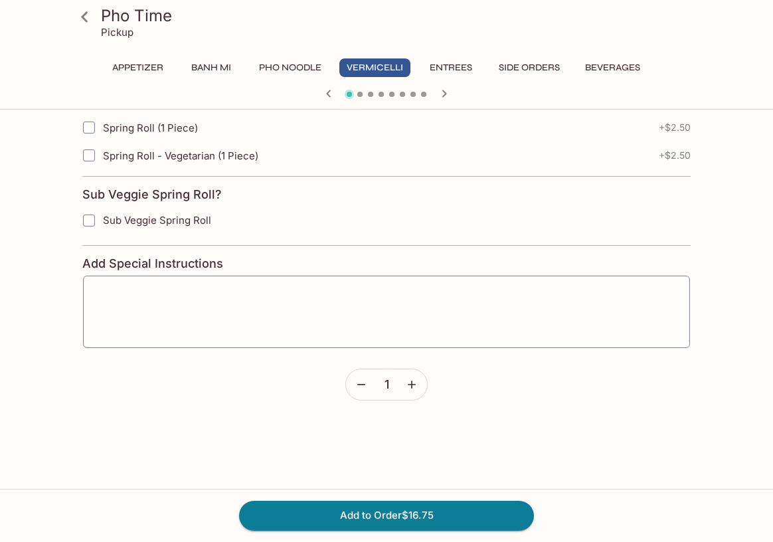 This screenshot has height=542, width=773. I want to click on button: Banh Mi, so click(211, 68).